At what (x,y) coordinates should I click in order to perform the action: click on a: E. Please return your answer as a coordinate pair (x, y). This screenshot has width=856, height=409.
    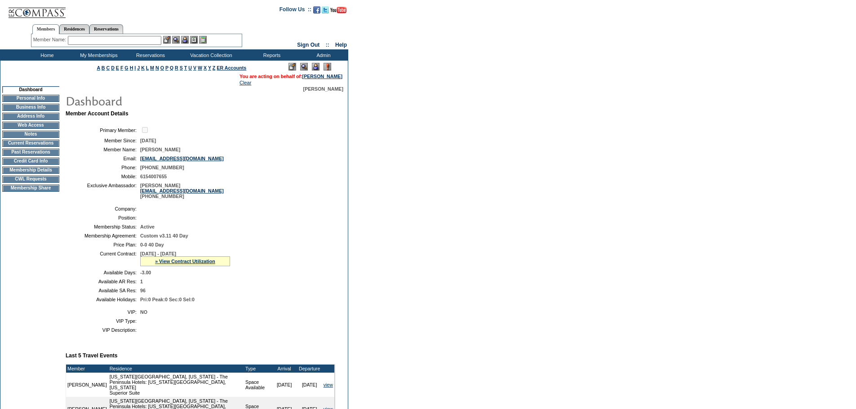
    Looking at the image, I should click on (117, 68).